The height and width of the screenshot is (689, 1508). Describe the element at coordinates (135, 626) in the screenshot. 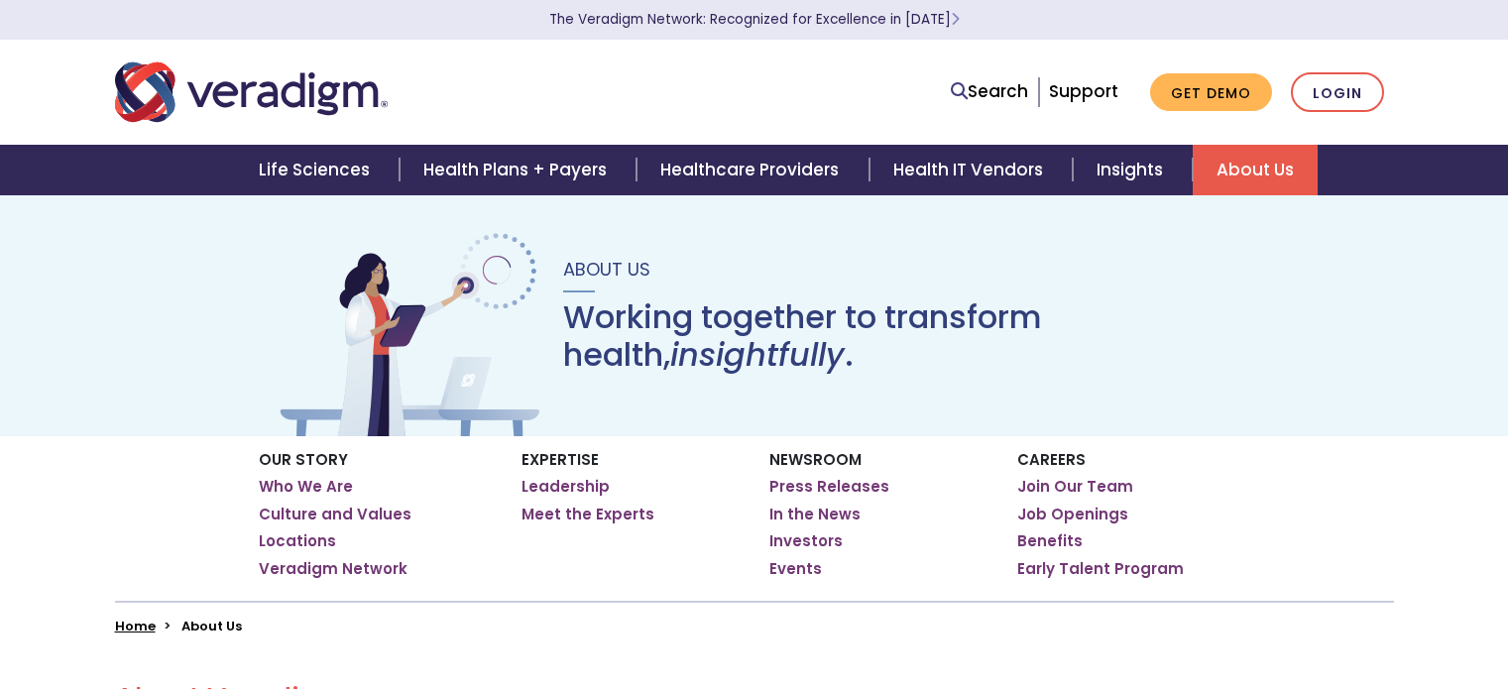

I see `a: Home` at that location.